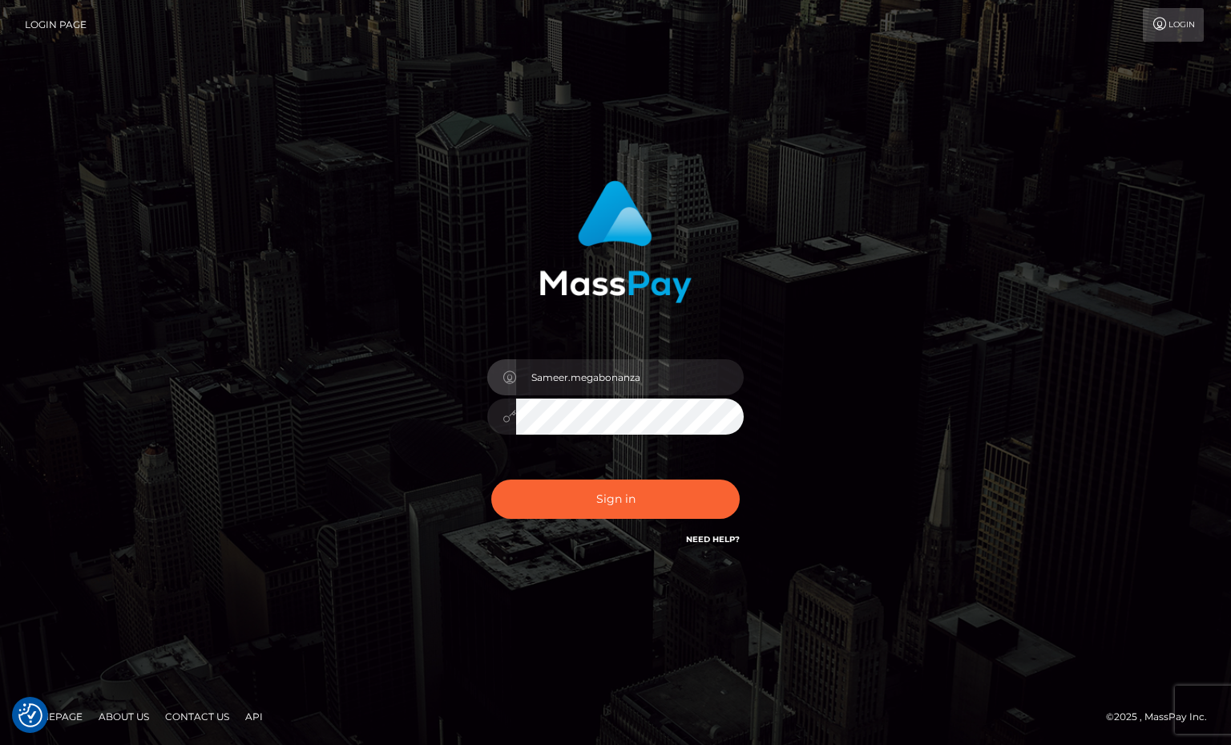 Image resolution: width=1231 pixels, height=745 pixels. Describe the element at coordinates (30, 715) in the screenshot. I see `button: Consent Preferences` at that location.